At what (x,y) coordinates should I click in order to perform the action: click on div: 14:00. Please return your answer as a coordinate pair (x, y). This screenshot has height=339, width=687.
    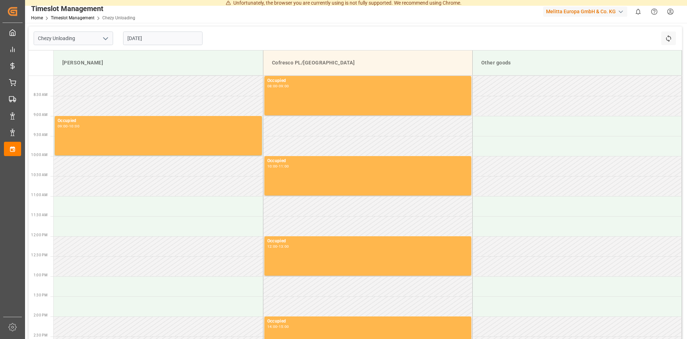
    Looking at the image, I should click on (272, 326).